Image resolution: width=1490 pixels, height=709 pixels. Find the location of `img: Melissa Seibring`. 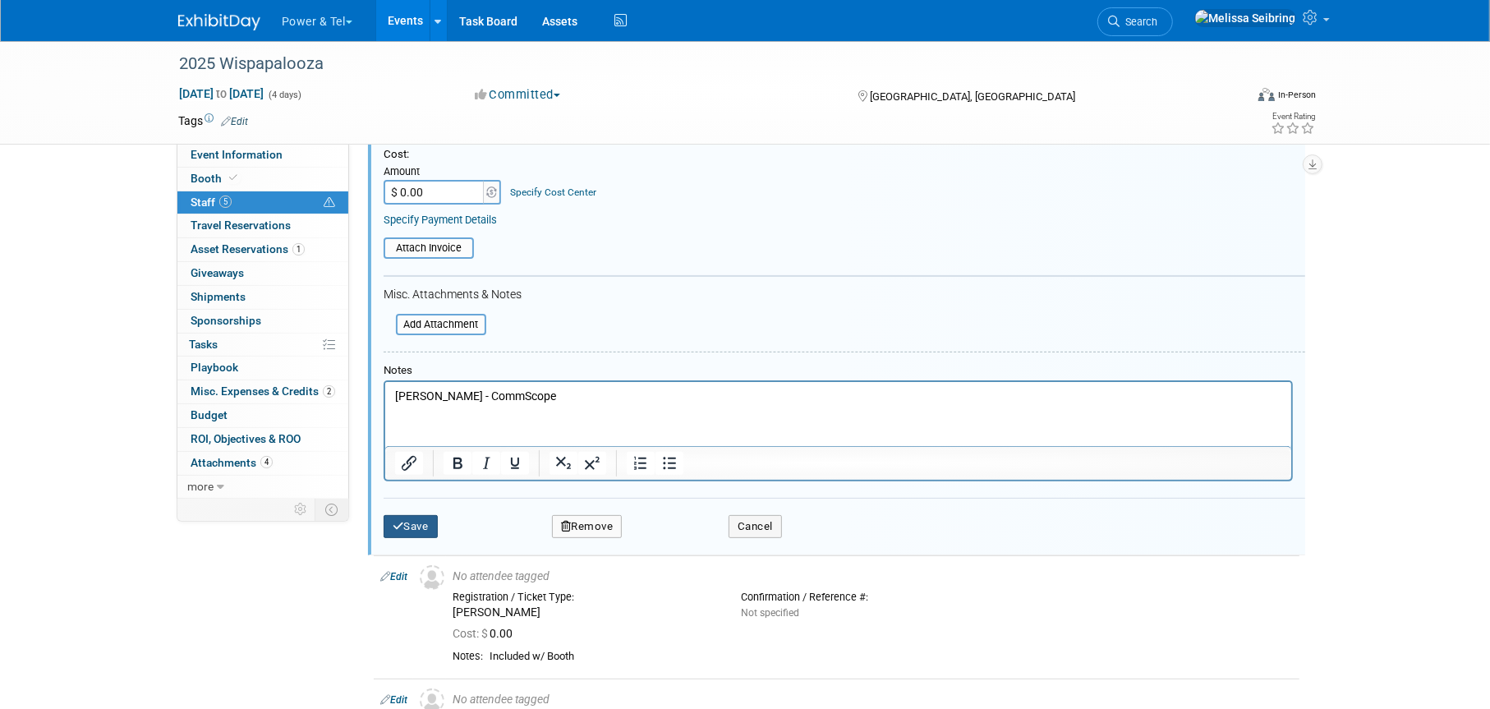

img: Melissa Seibring is located at coordinates (1245, 18).